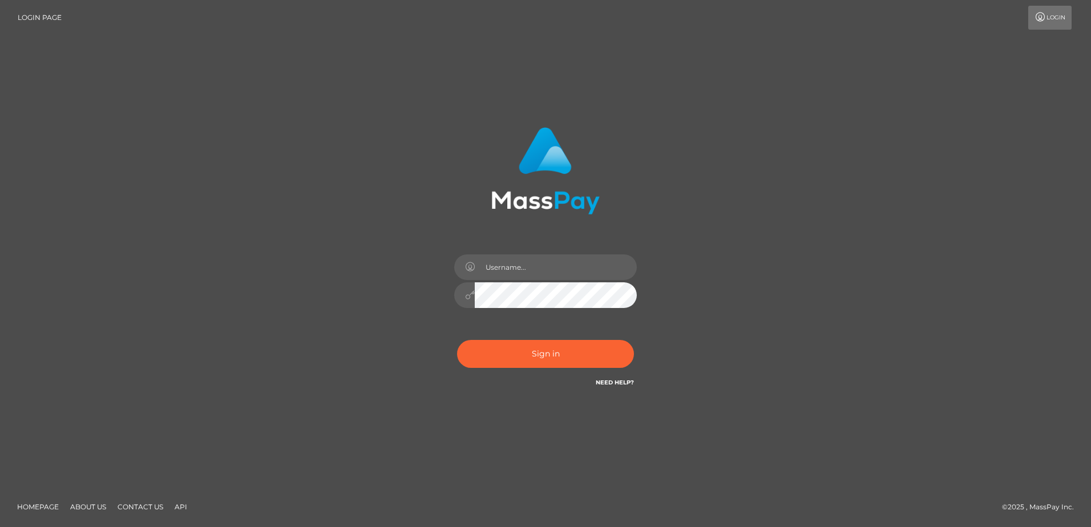  I want to click on a: Contact Us, so click(140, 506).